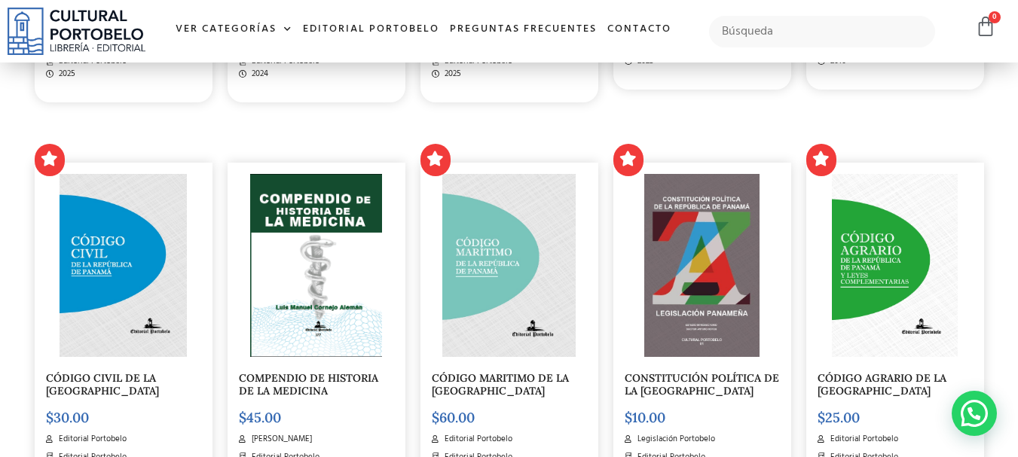 This screenshot has width=1018, height=457. I want to click on bdi: 25.00, so click(838, 417).